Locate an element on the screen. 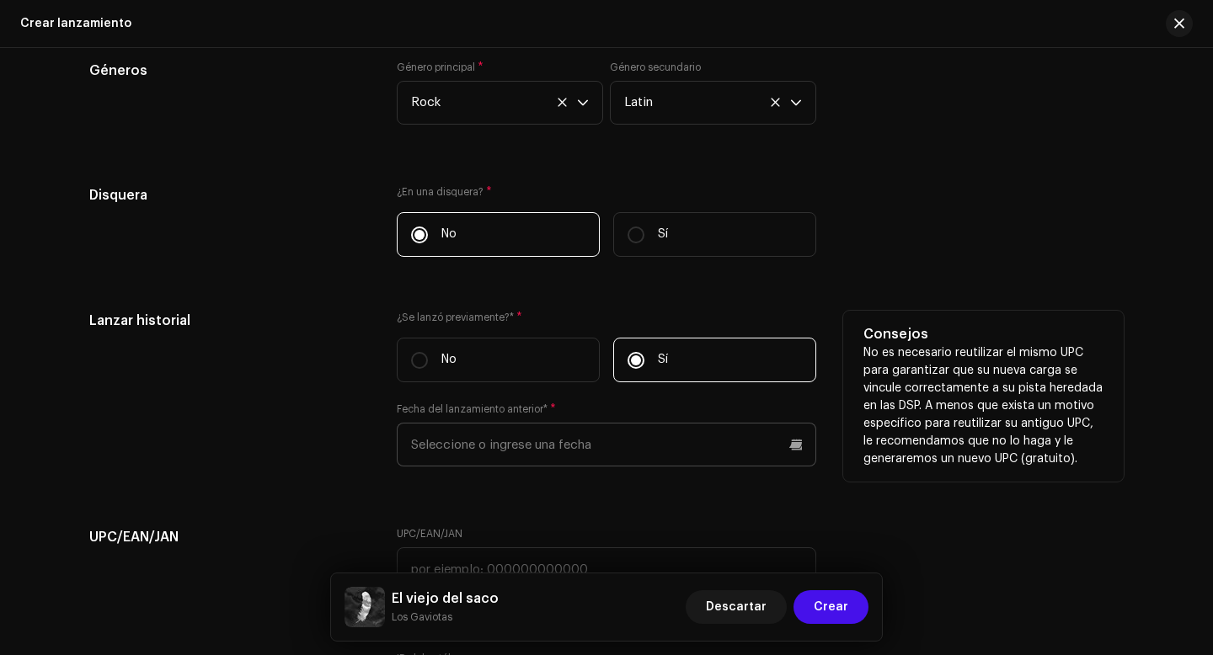 This screenshot has width=1213, height=655. label: Género principal is located at coordinates (440, 67).